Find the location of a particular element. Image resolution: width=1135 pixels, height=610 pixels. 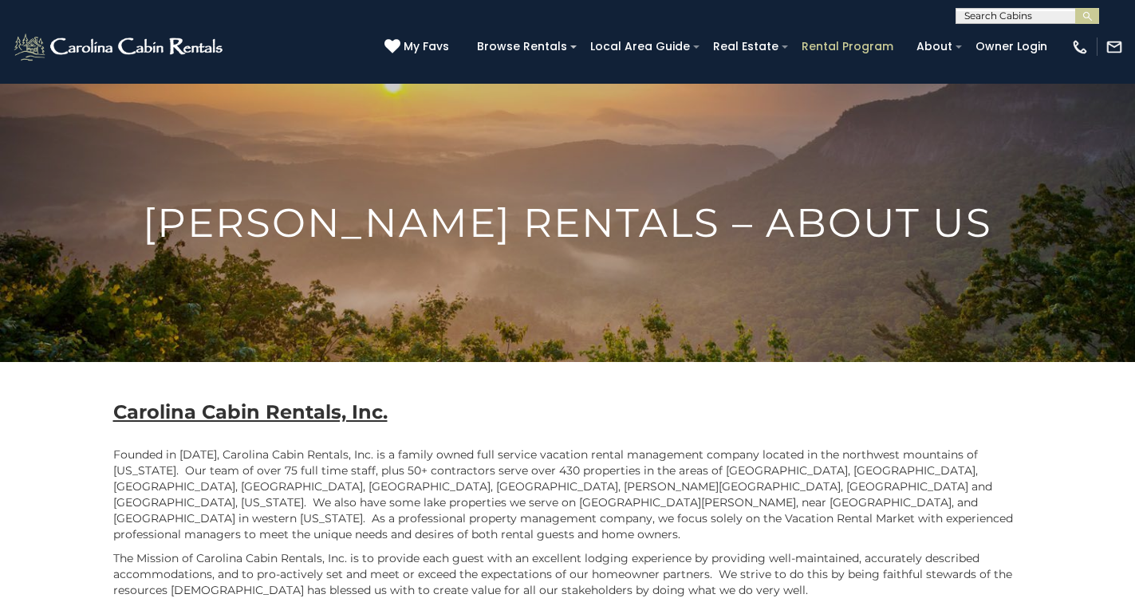

span: My Favs is located at coordinates (426, 46).